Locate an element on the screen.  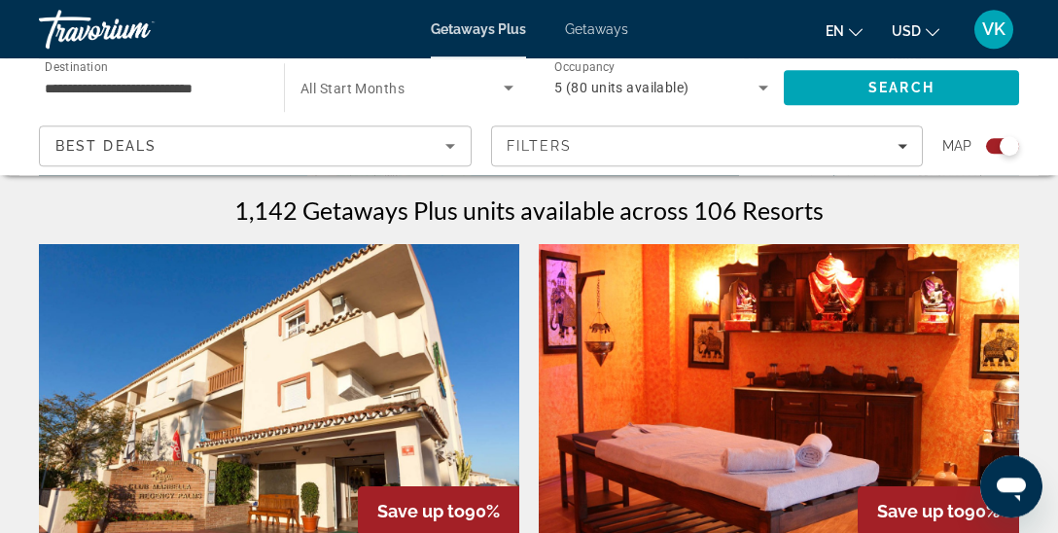
button: Filters is located at coordinates (707, 146).